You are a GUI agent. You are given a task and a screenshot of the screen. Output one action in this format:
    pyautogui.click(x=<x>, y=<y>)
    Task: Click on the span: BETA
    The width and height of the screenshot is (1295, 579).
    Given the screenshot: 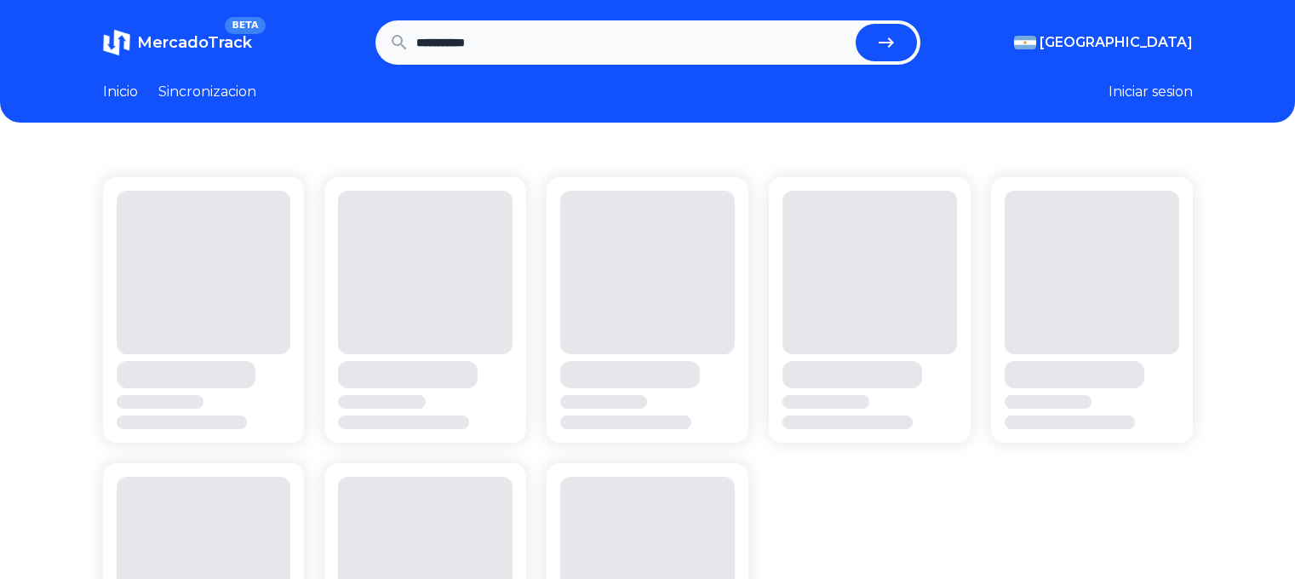 What is the action you would take?
    pyautogui.click(x=244, y=26)
    